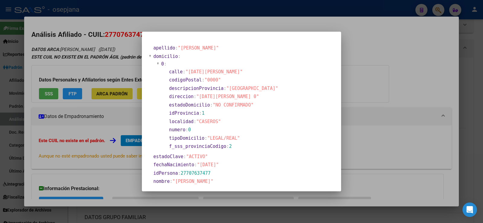  Describe the element at coordinates (187, 138) in the screenshot. I see `span: tipoDomicilio` at that location.